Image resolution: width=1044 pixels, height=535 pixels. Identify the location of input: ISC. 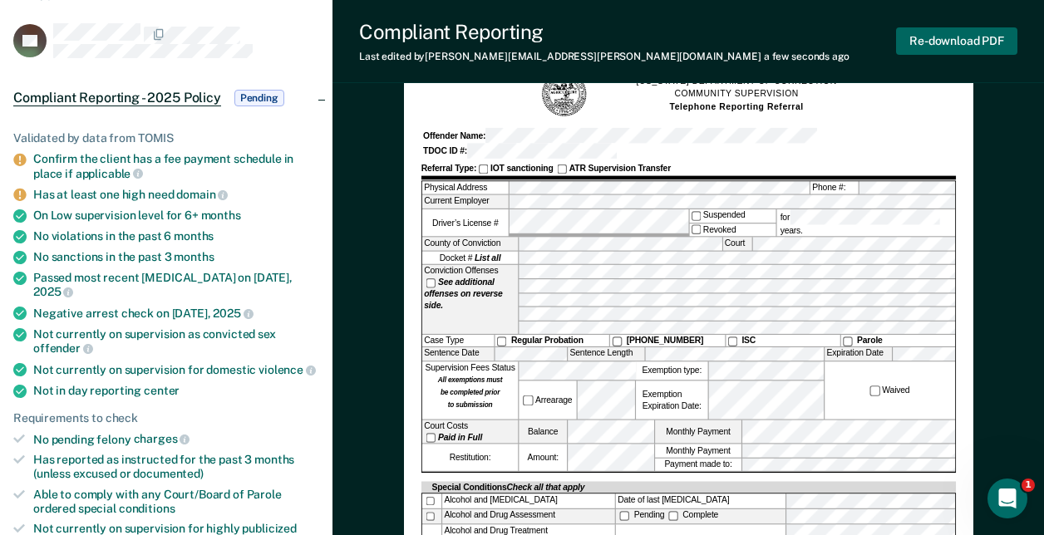
(732, 342).